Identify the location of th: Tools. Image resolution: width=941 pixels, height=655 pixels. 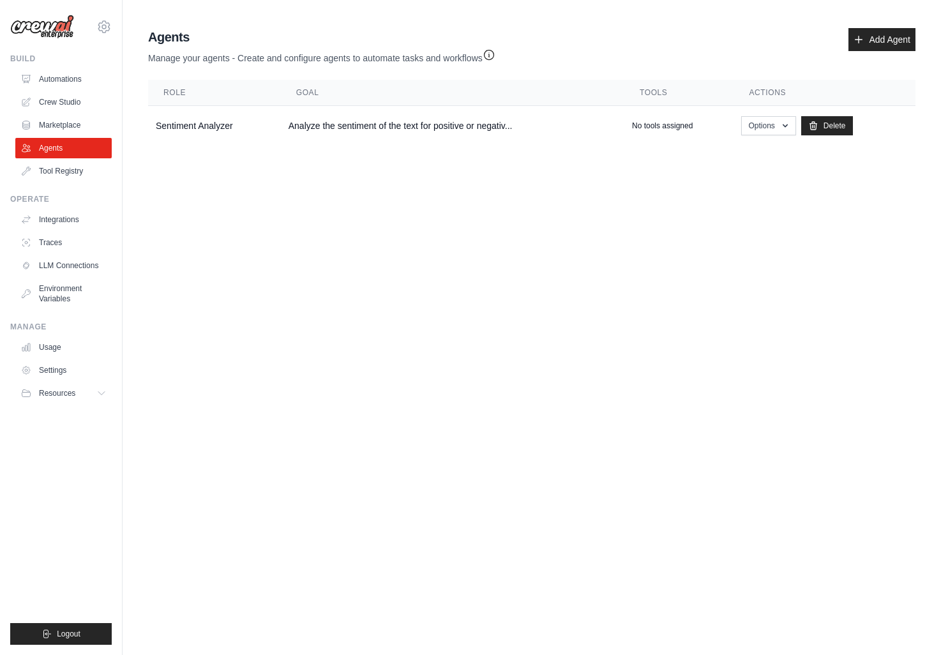
(679, 93).